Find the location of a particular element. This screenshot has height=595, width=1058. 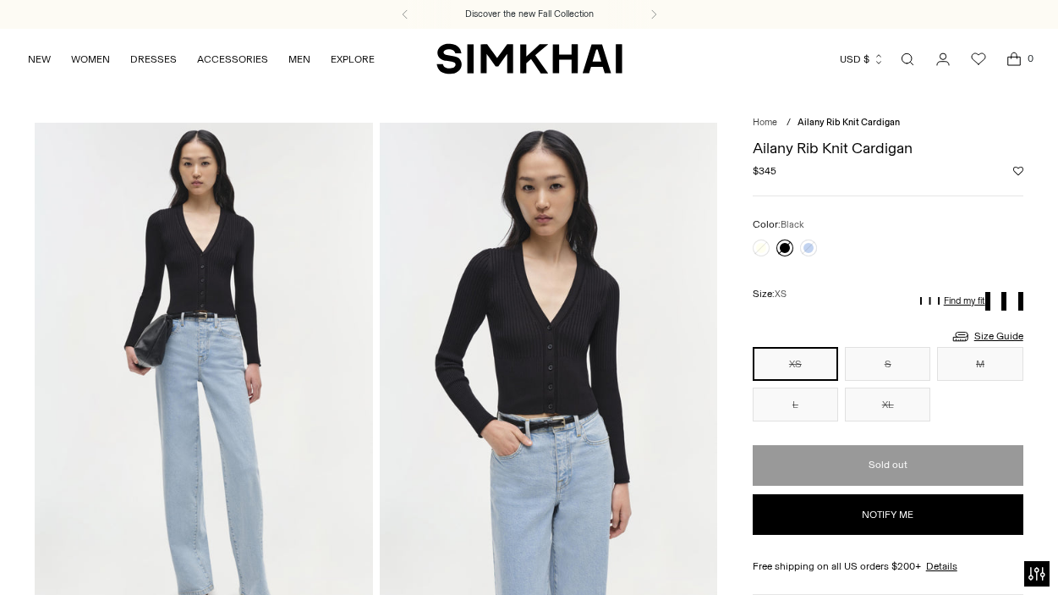

a: Open cart modal is located at coordinates (1014, 59).